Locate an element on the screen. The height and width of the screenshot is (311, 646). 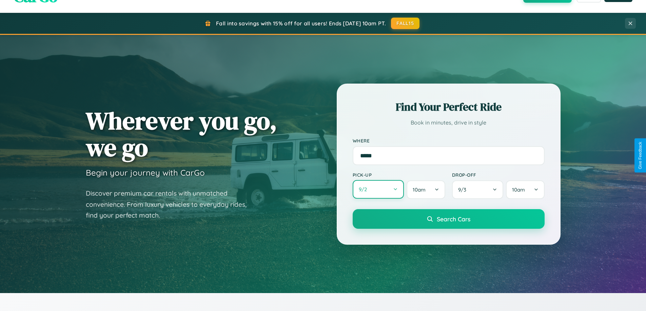
button: FALL15 is located at coordinates (405, 23).